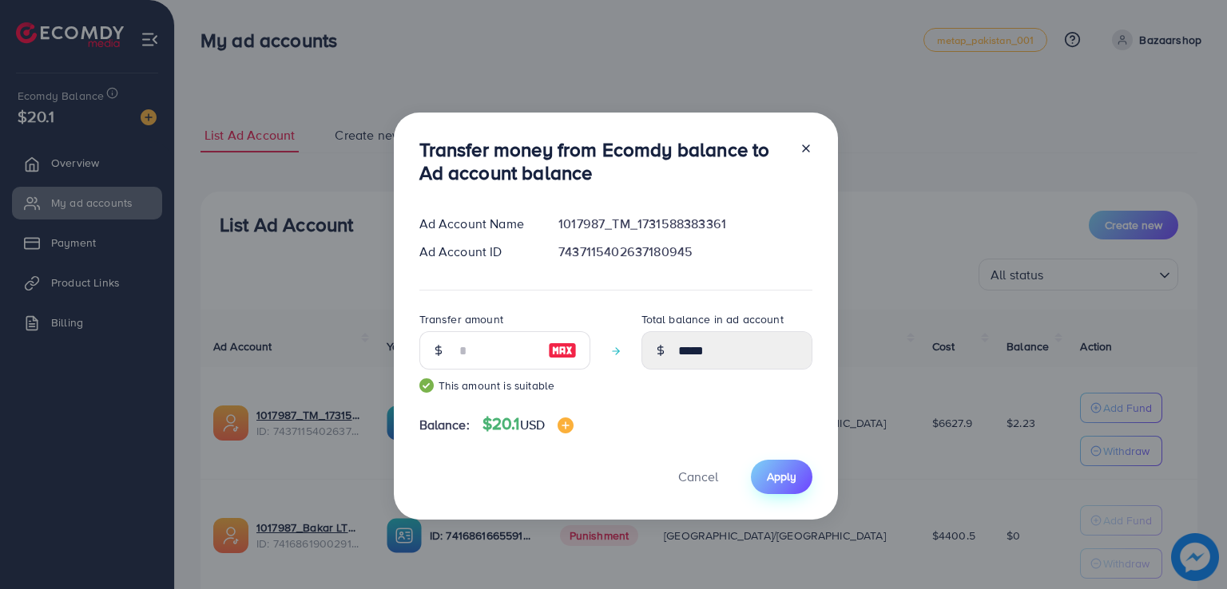  Describe the element at coordinates (461, 319) in the screenshot. I see `label: Transfer amount` at that location.